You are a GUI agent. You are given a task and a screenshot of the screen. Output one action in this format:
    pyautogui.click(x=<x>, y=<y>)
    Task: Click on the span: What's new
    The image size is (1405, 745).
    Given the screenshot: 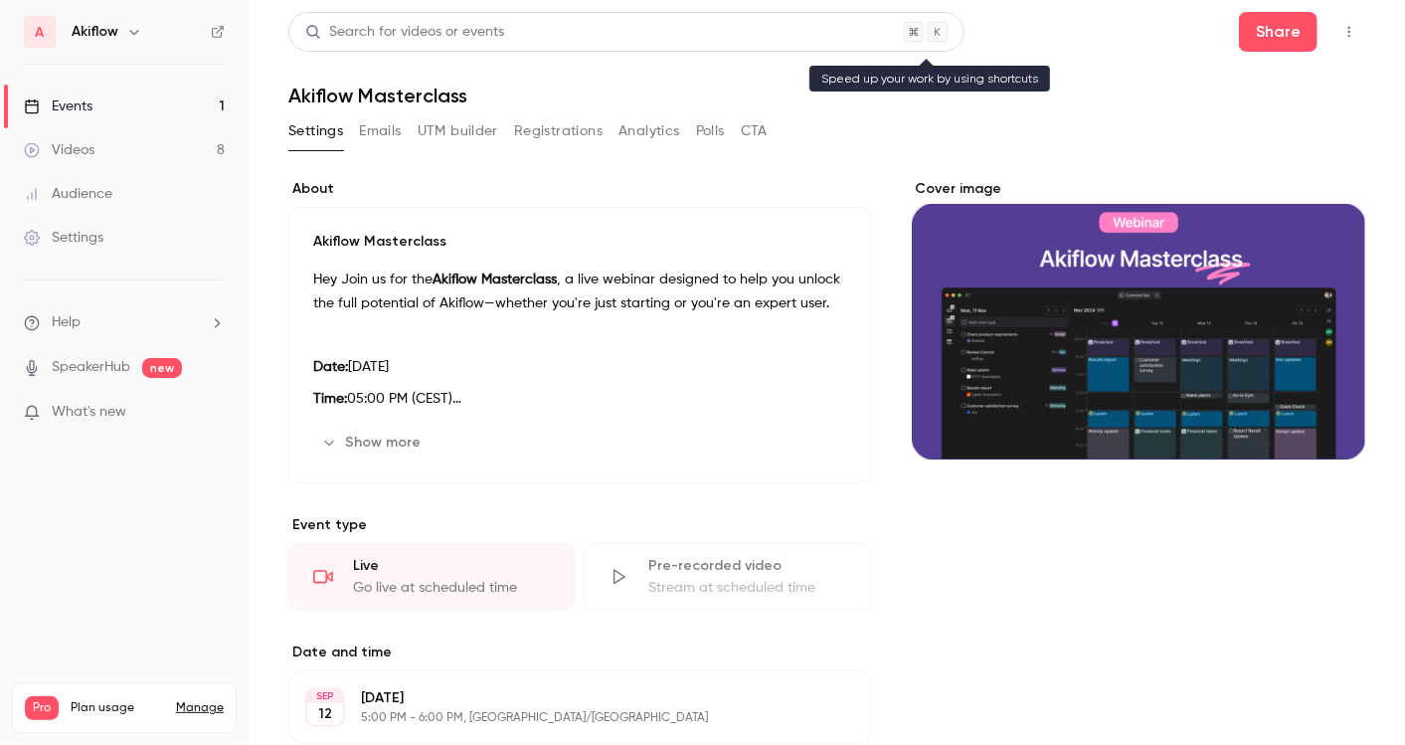 What is the action you would take?
    pyautogui.click(x=88, y=412)
    